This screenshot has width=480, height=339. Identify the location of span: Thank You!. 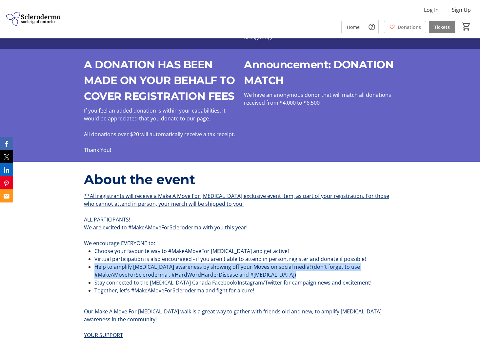
(97, 150).